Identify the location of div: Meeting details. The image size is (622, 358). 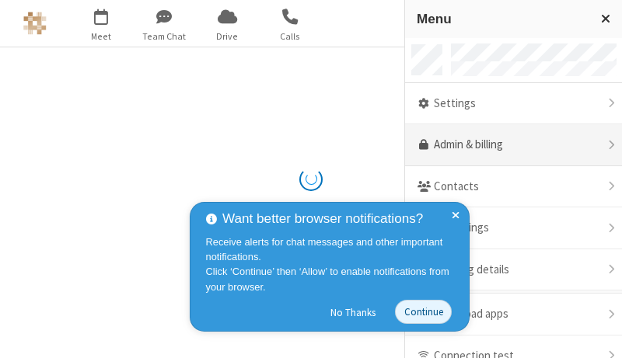
(513, 270).